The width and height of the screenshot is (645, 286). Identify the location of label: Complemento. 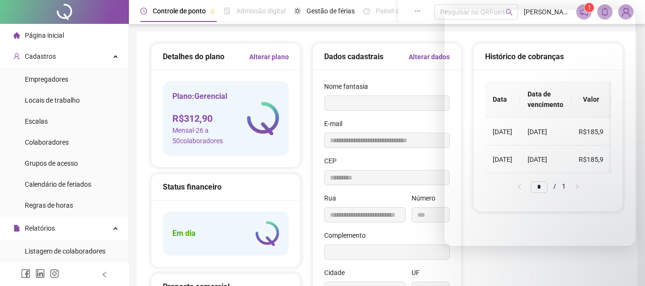
(348, 235).